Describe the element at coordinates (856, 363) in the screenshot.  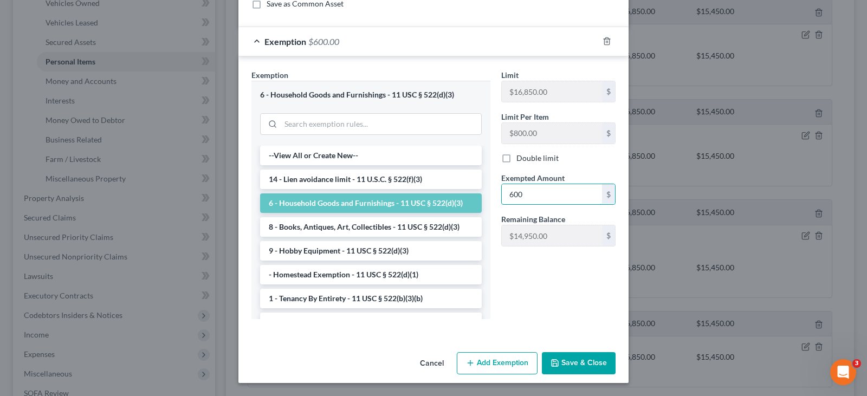
I see `span: 3` at that location.